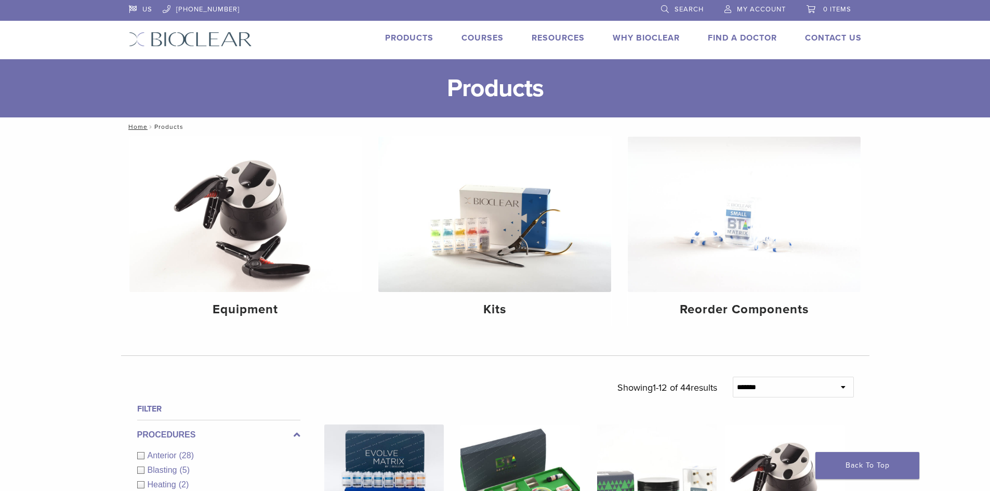 This screenshot has height=491, width=990. Describe the element at coordinates (495, 310) in the screenshot. I see `h4: Kits` at that location.